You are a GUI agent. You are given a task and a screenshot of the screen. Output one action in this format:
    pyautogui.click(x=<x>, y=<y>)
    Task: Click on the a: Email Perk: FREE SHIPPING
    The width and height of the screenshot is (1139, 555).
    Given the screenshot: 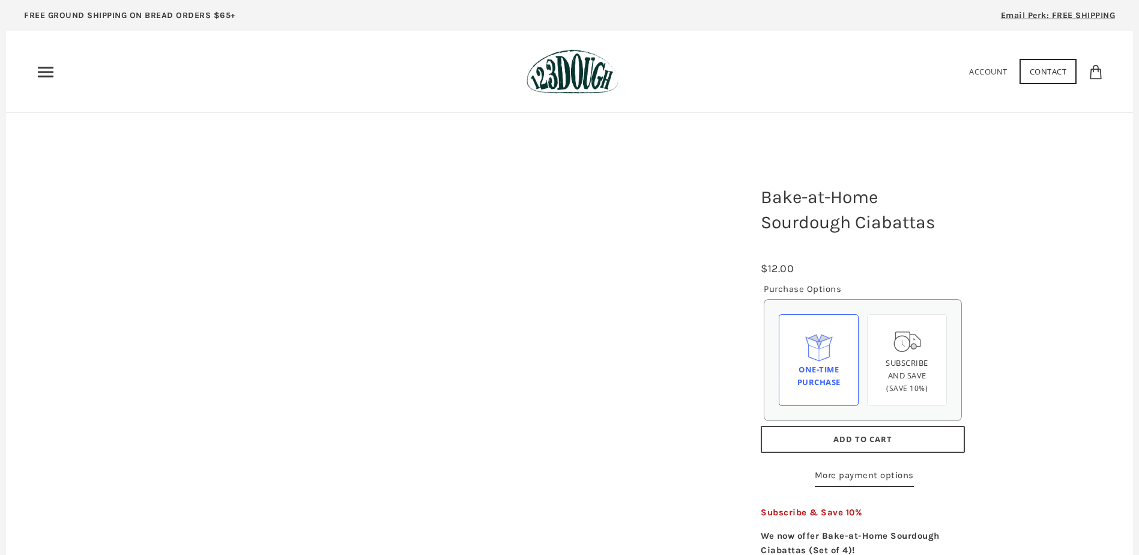 What is the action you would take?
    pyautogui.click(x=1058, y=19)
    